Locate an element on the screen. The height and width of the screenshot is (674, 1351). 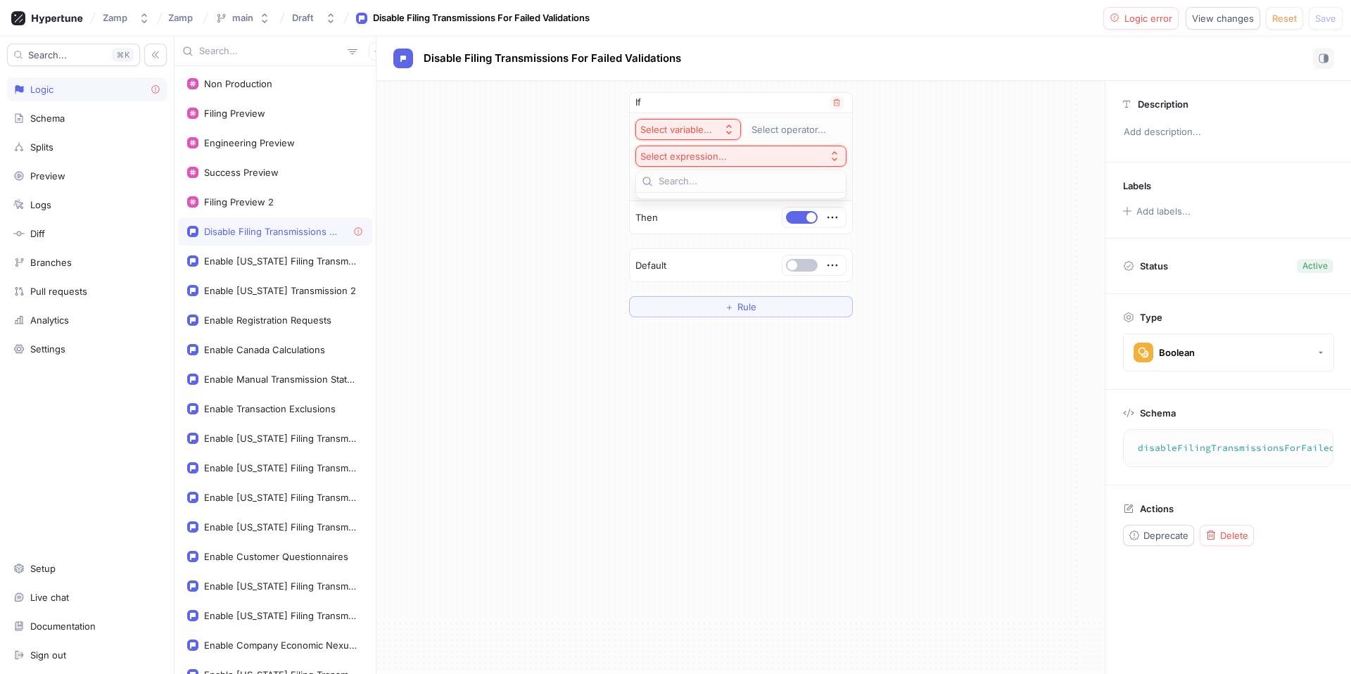
div: Logic is located at coordinates (42, 89).